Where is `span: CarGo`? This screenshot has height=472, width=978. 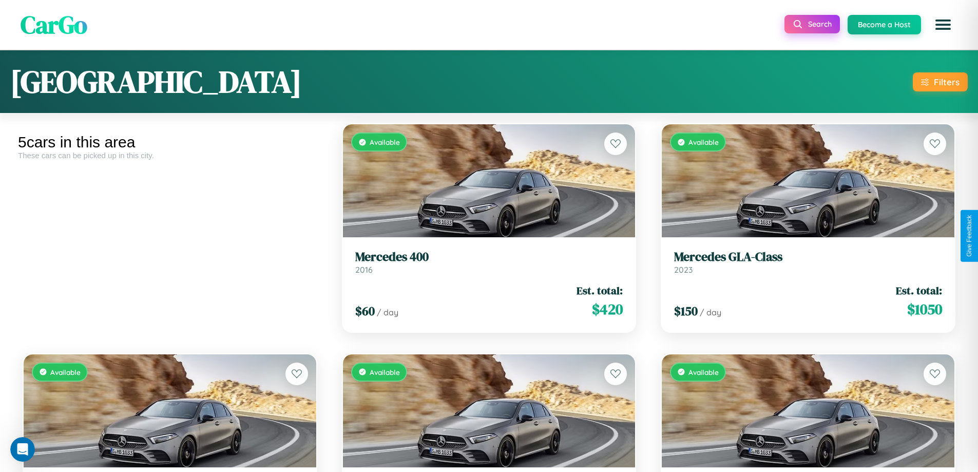 span: CarGo is located at coordinates (54, 25).